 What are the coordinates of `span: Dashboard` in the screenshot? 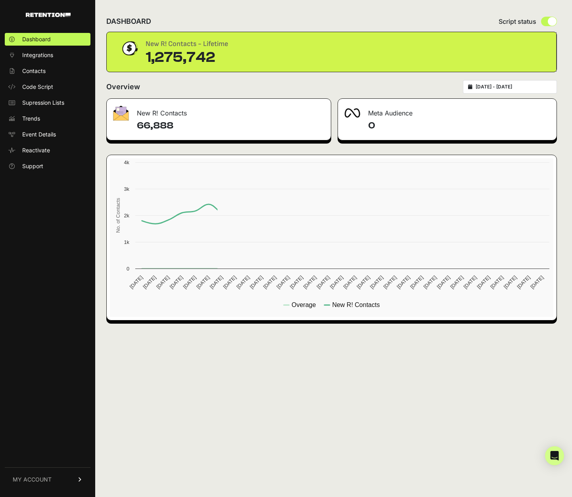 It's located at (36, 39).